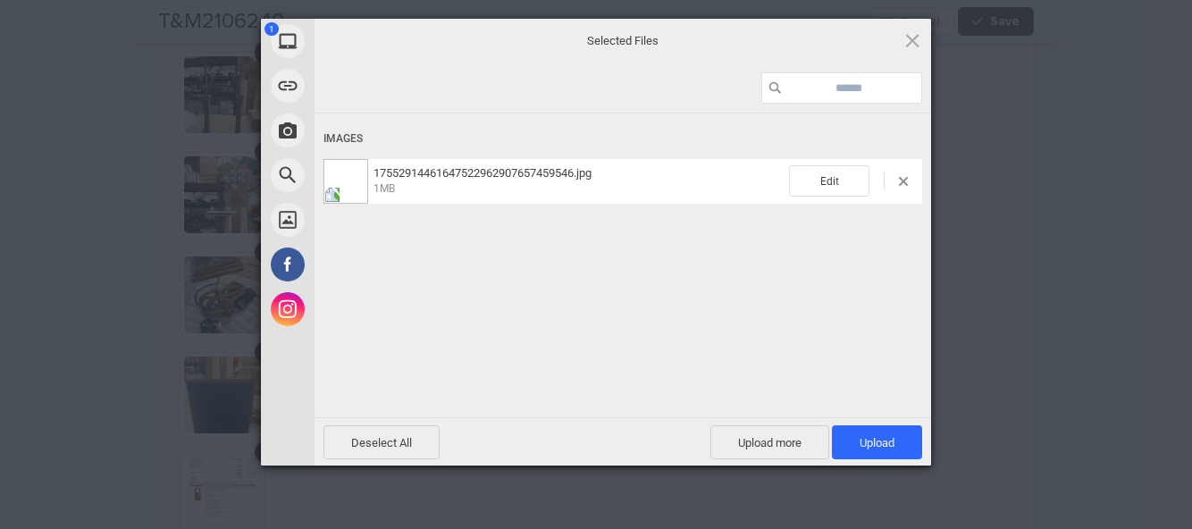 The image size is (1192, 529). I want to click on div: Instagram, so click(368, 309).